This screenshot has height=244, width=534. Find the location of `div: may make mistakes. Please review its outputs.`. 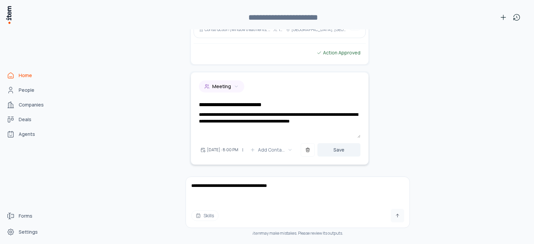

div: may make mistakes. Please review its outputs. is located at coordinates (298, 233).